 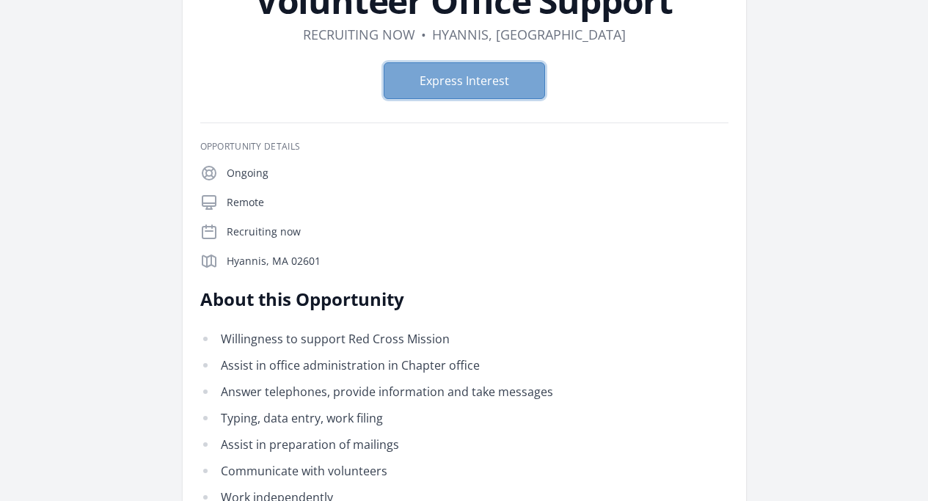 I want to click on p: Recruiting now, so click(x=477, y=232).